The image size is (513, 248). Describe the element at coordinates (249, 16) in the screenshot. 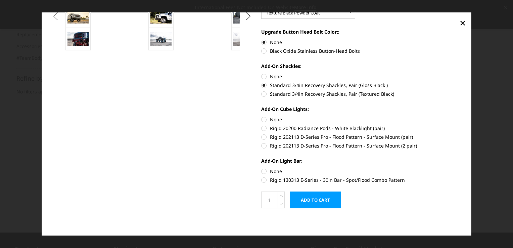

I see `button: Next` at that location.